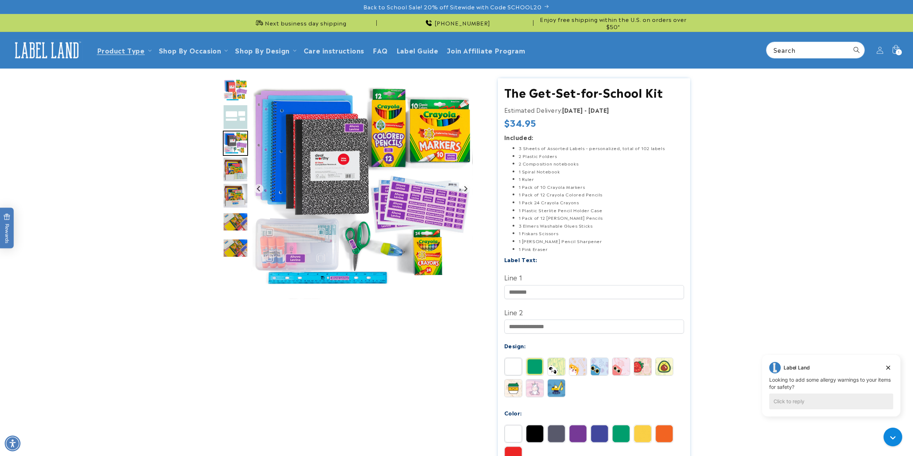 The image size is (913, 456). I want to click on li: 3 Sheets of Assorted Labels – personalized, total of 102 labels, so click(601, 148).